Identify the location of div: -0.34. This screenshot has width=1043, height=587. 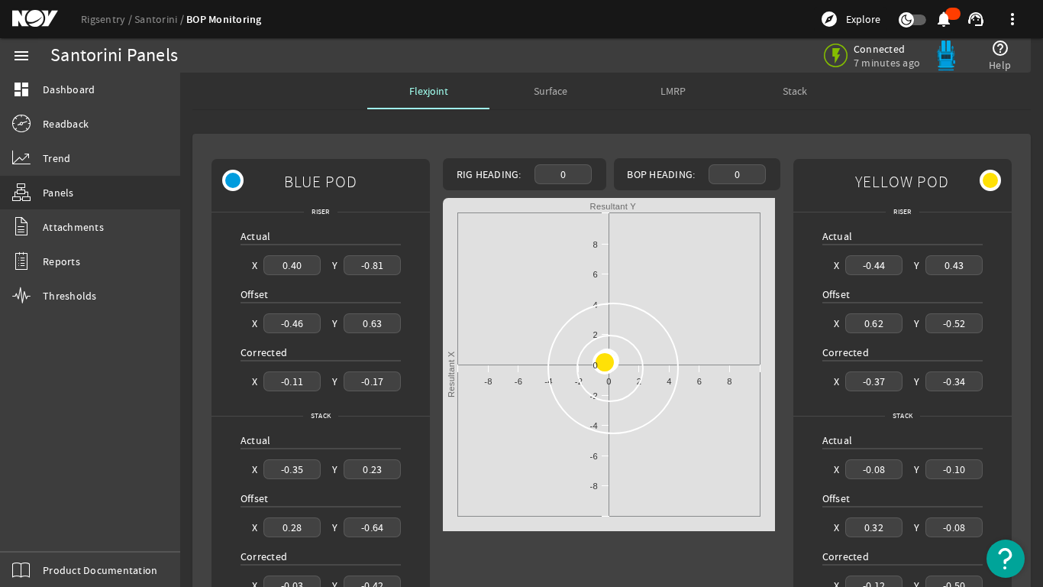
(954, 380).